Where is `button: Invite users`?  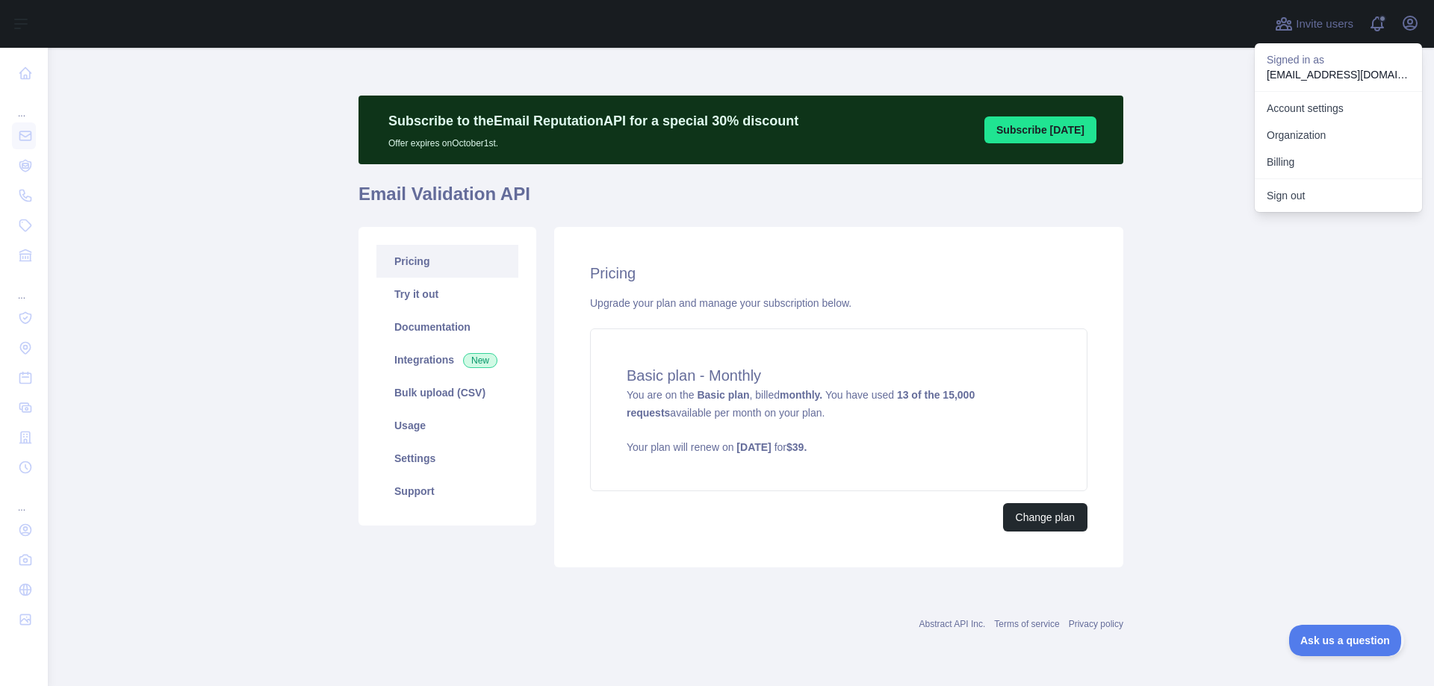
button: Invite users is located at coordinates (1314, 24).